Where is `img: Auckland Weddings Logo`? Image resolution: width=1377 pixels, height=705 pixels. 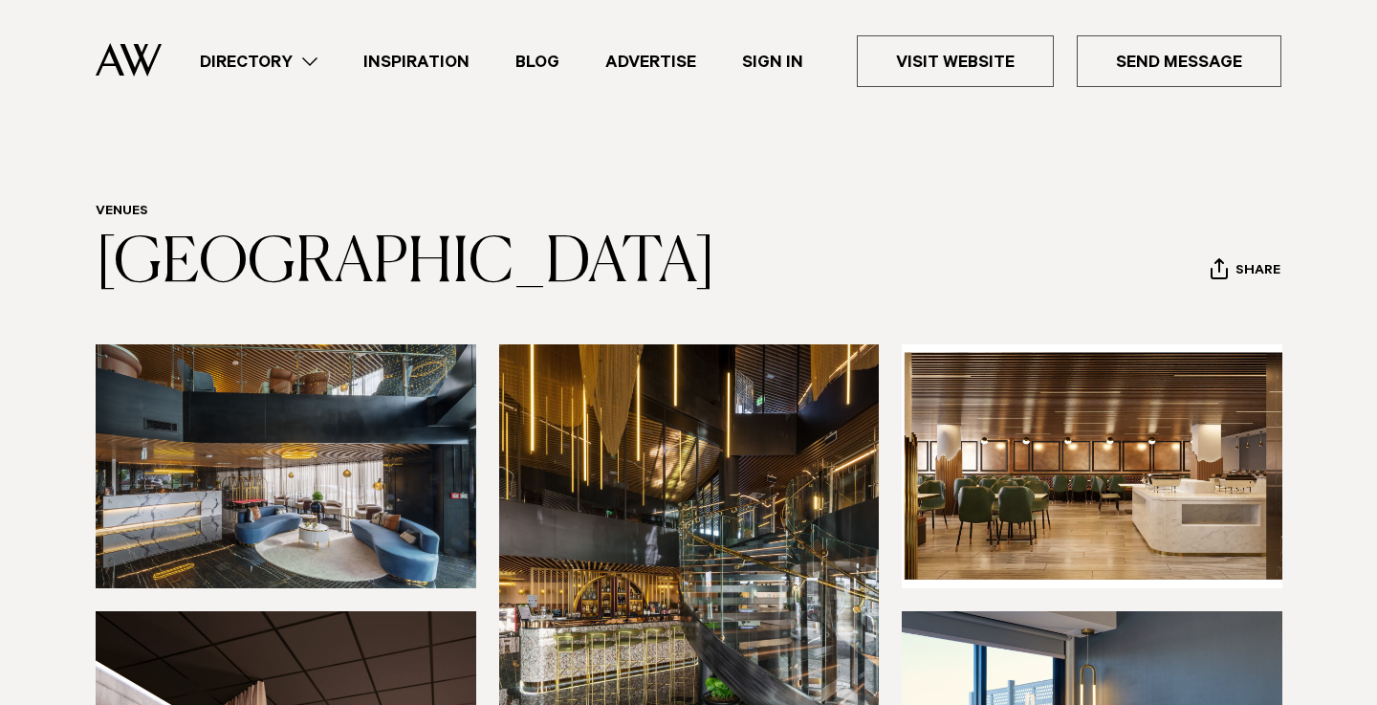 img: Auckland Weddings Logo is located at coordinates (128, 59).